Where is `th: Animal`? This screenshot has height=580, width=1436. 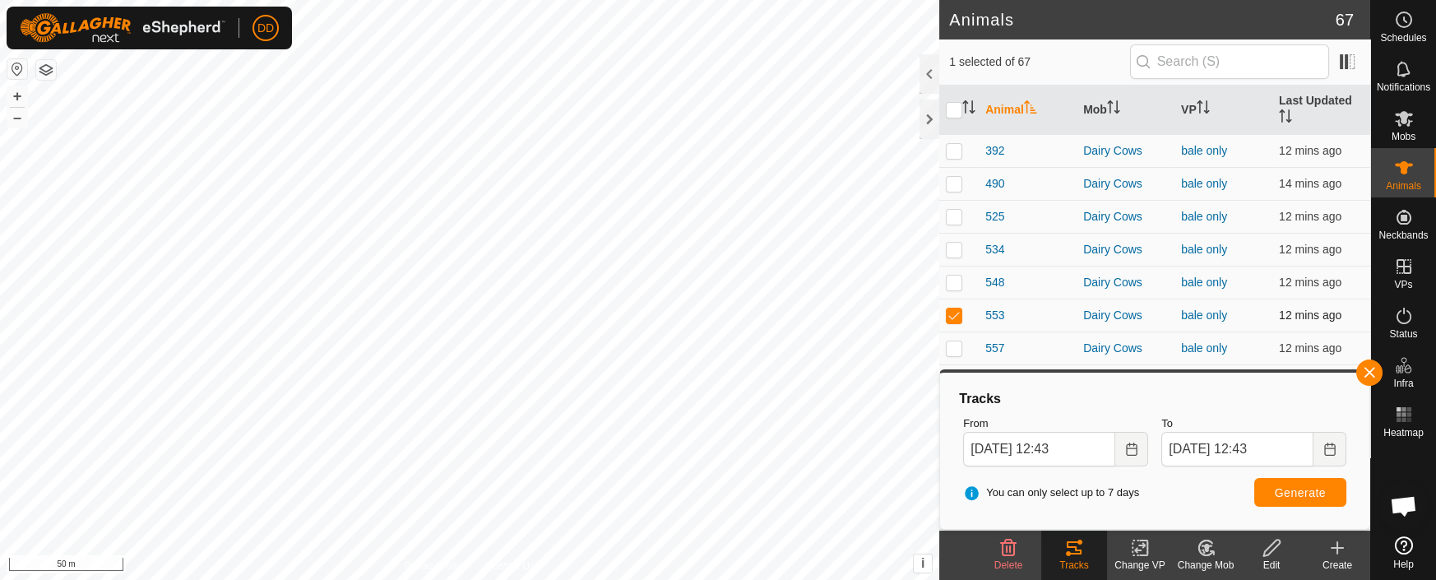 th: Animal is located at coordinates (1027, 110).